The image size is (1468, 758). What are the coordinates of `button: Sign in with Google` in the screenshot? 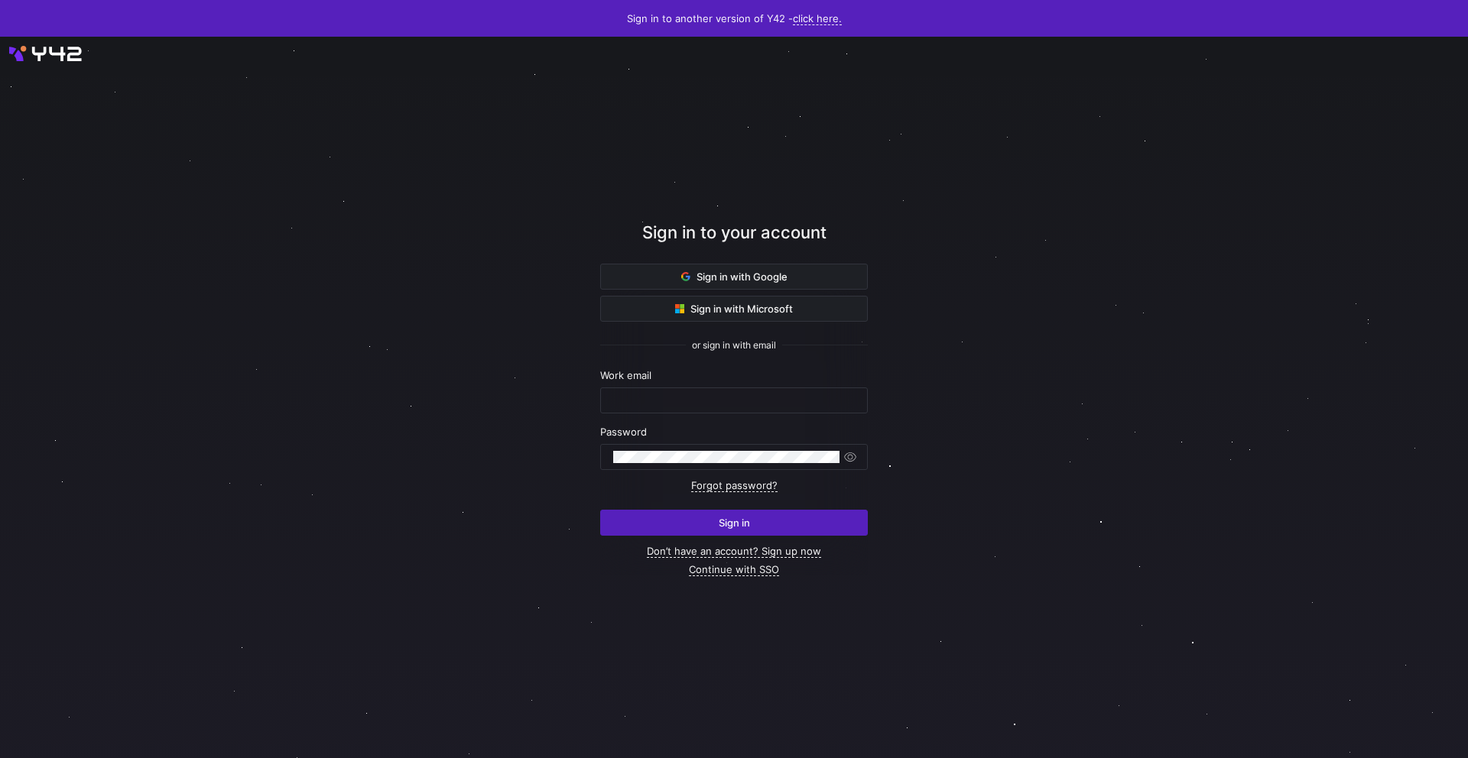 It's located at (734, 277).